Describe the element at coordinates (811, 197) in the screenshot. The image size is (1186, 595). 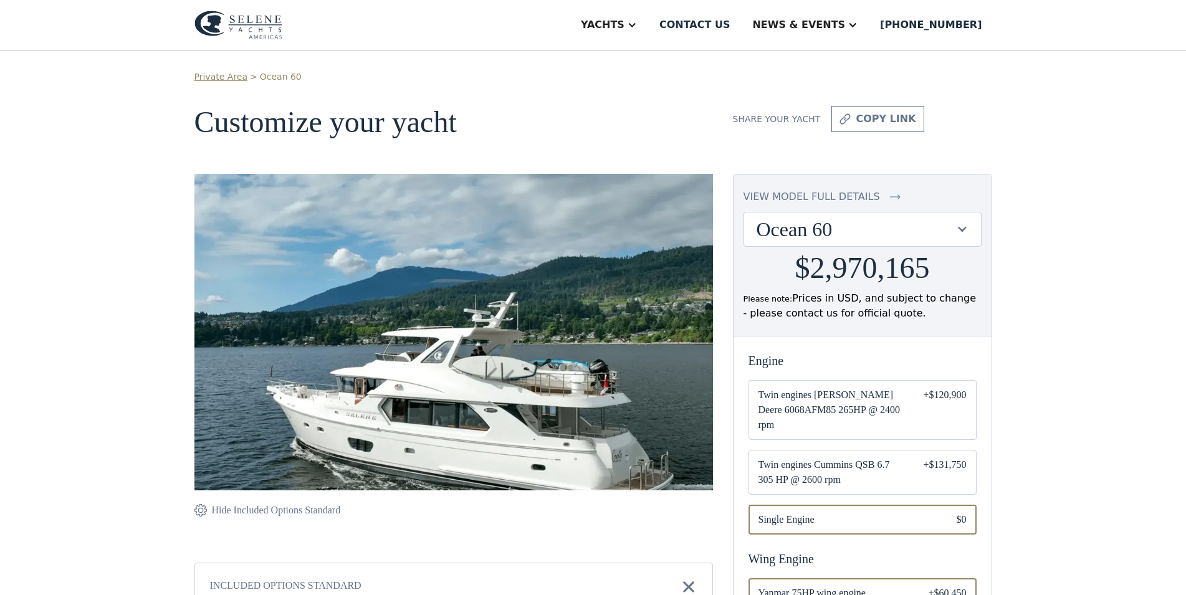
I see `div: view model full details` at that location.